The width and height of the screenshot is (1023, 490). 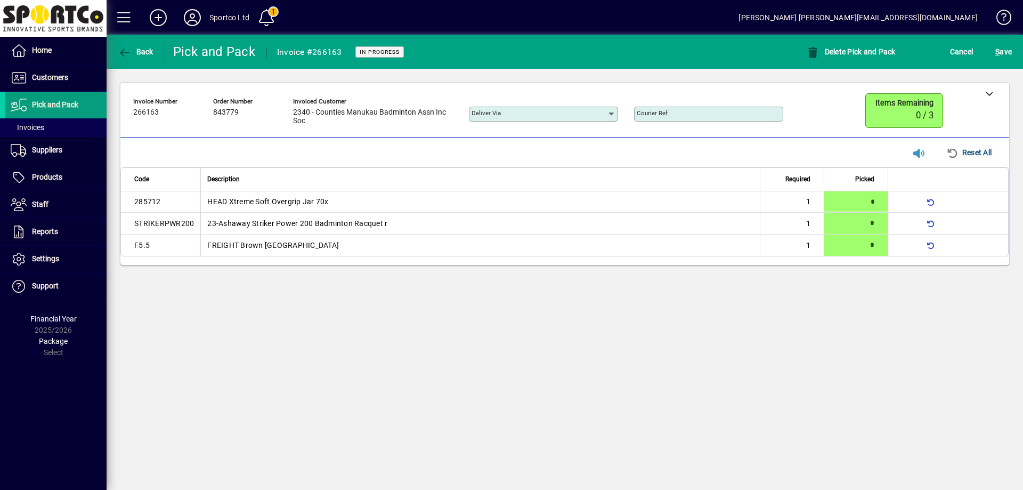 What do you see at coordinates (1003, 52) in the screenshot?
I see `span: ave` at bounding box center [1003, 52].